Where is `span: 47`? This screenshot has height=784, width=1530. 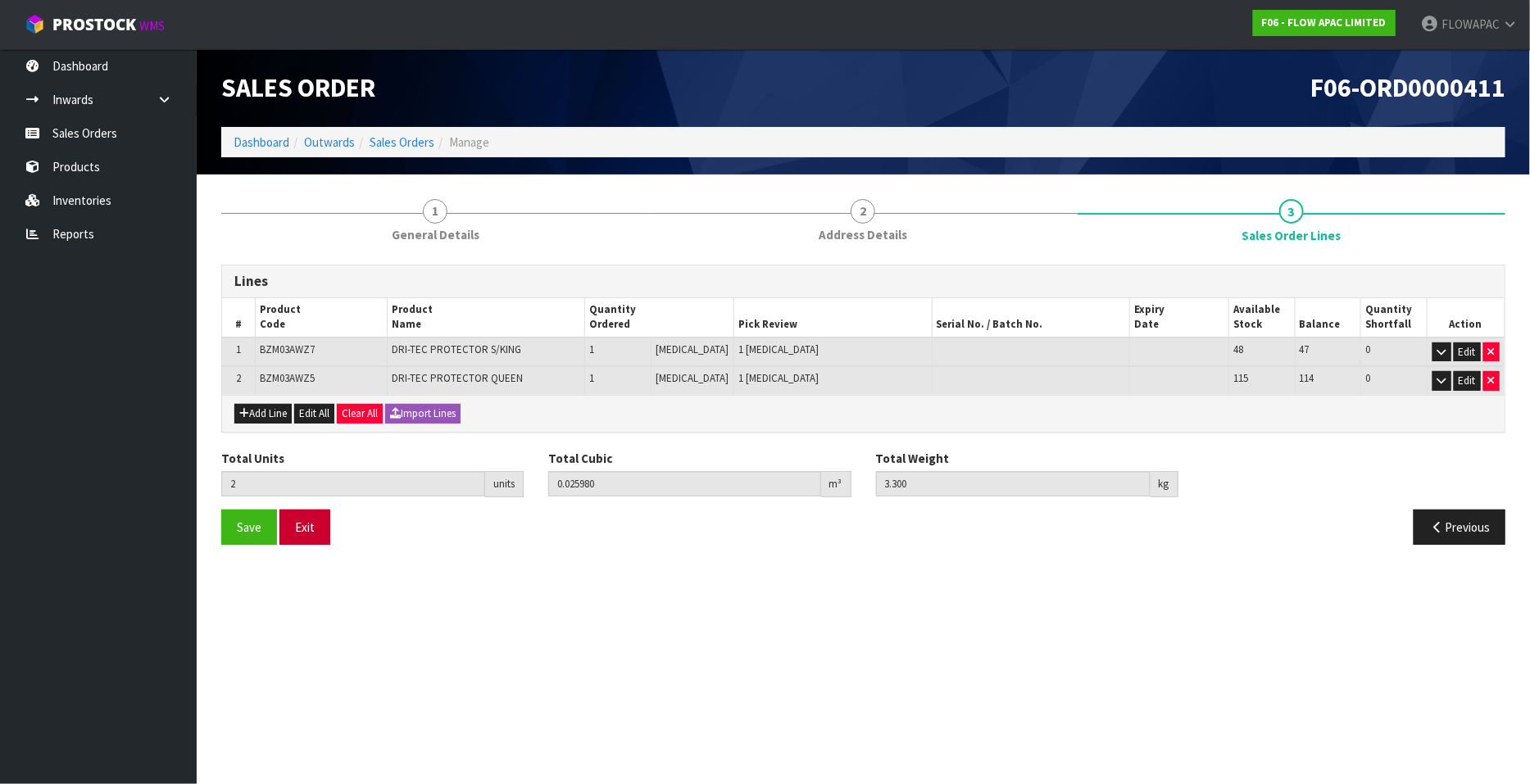 span: 47 is located at coordinates (1304, 350).